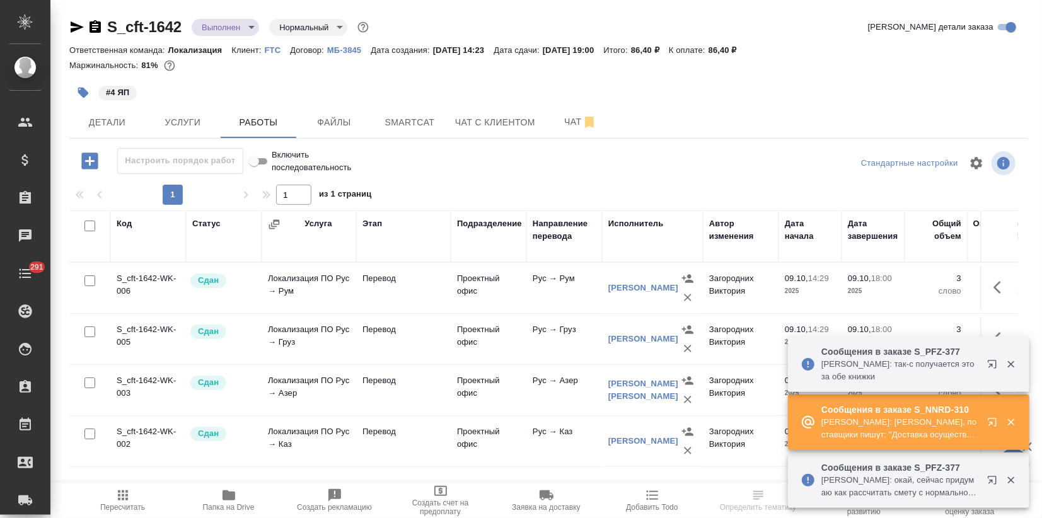  I want to click on div: Подразделение, so click(489, 224).